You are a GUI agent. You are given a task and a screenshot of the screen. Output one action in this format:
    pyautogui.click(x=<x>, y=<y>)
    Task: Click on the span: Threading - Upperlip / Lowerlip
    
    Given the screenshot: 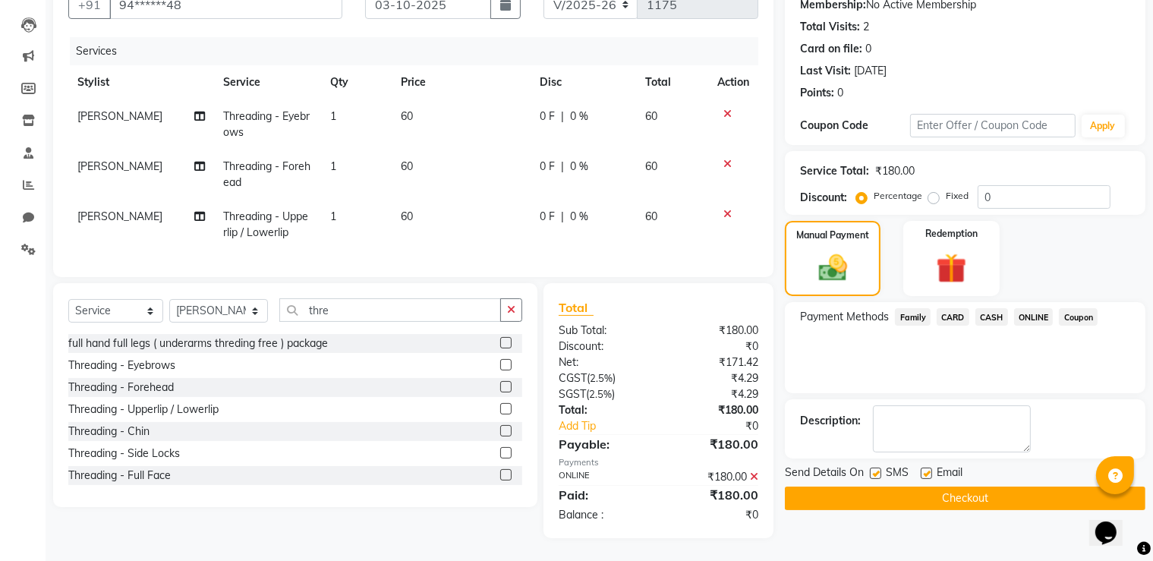 What is the action you would take?
    pyautogui.click(x=266, y=224)
    